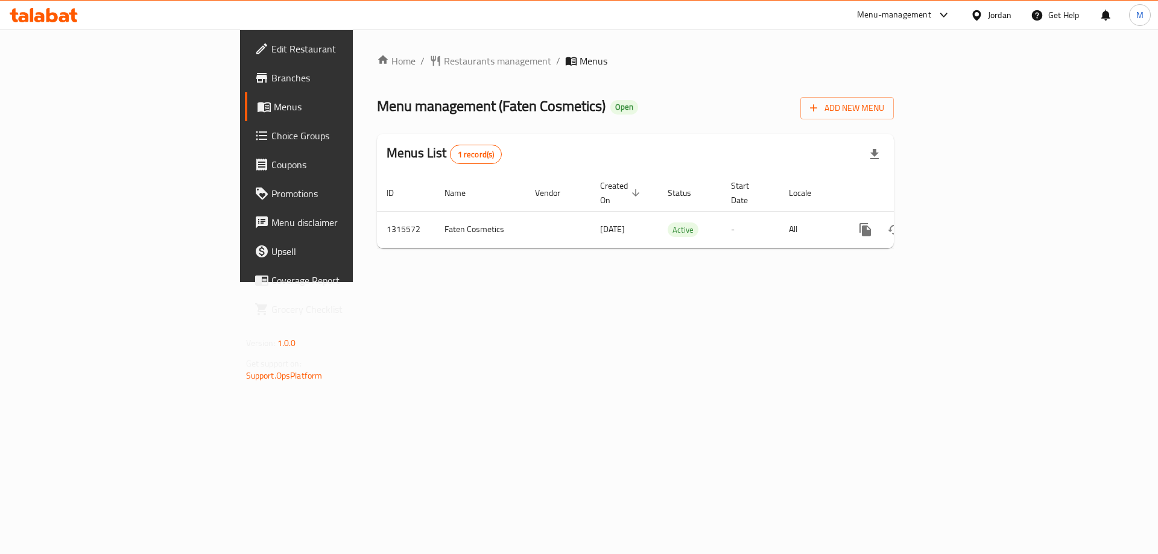  What do you see at coordinates (347, 223) in the screenshot?
I see `span: Menu disclaimer` at bounding box center [347, 223].